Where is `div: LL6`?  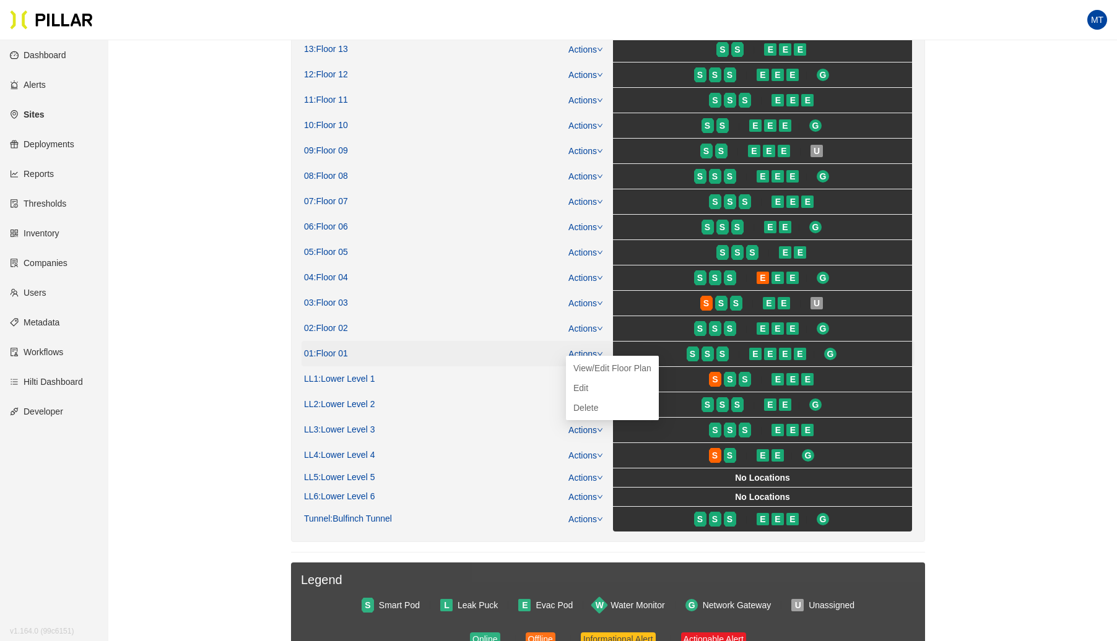 div: LL6 is located at coordinates (339, 497).